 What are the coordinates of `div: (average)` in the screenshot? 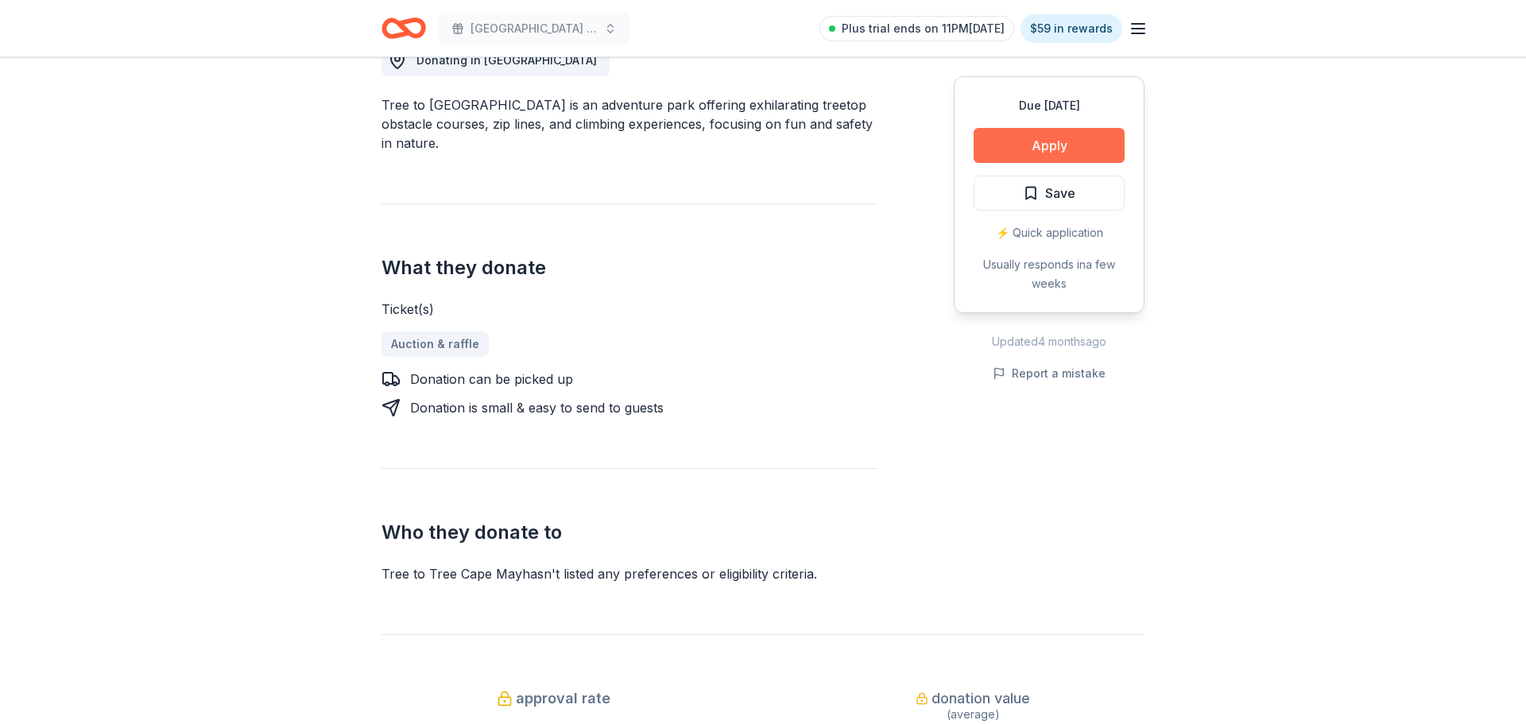 It's located at (973, 715).